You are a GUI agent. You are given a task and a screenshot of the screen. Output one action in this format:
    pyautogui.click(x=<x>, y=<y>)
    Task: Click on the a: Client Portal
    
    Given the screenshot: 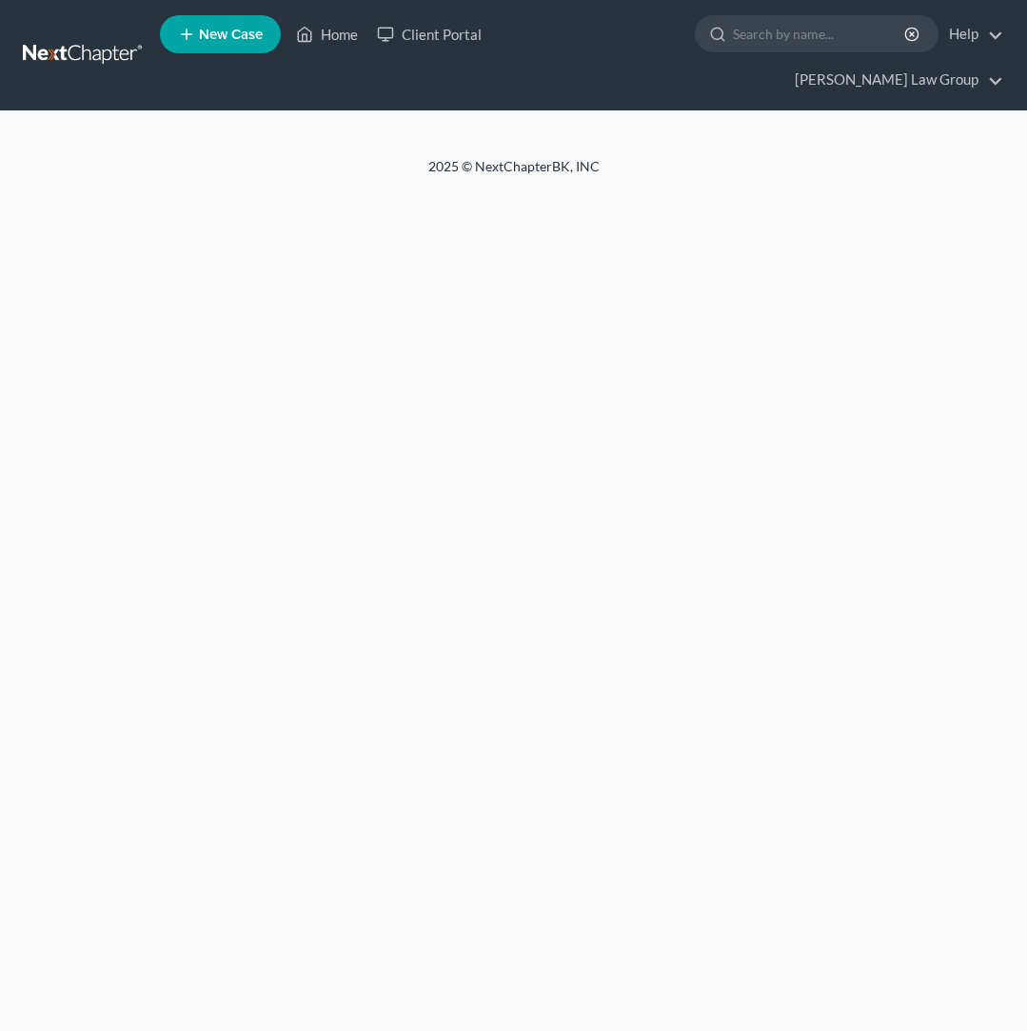 What is the action you would take?
    pyautogui.click(x=429, y=34)
    